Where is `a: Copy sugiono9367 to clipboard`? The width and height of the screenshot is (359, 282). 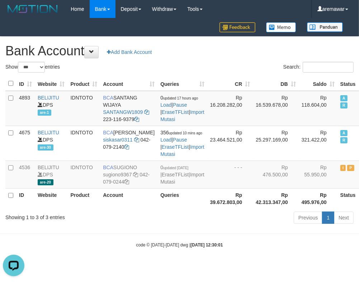 a: Copy sugiono9367 to clipboard is located at coordinates (136, 174).